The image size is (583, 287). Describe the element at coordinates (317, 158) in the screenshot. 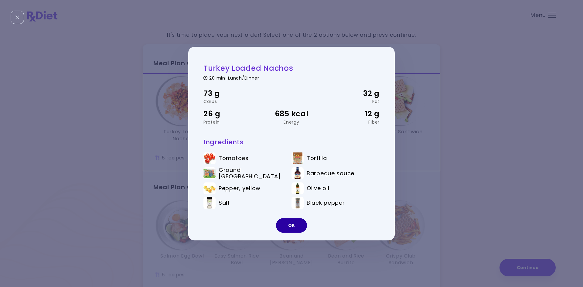

I see `span: Tortilla` at that location.